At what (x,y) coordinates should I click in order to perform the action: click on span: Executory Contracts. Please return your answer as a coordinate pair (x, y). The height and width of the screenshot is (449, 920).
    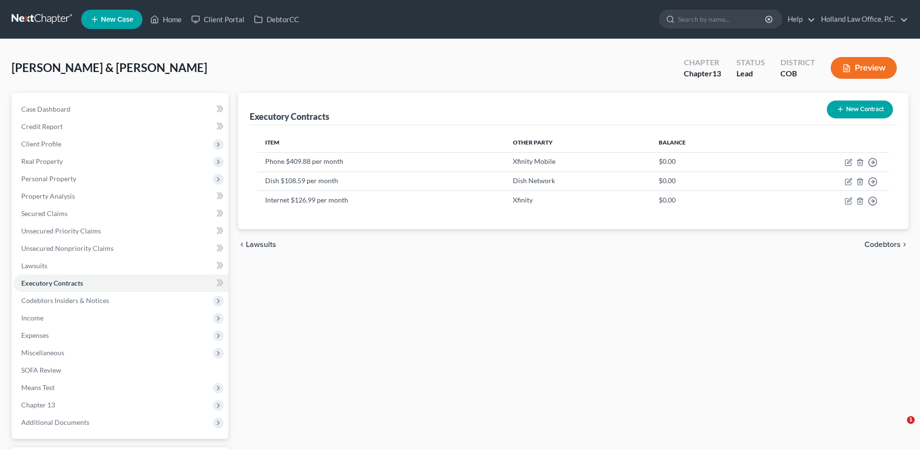
    Looking at the image, I should click on (52, 282).